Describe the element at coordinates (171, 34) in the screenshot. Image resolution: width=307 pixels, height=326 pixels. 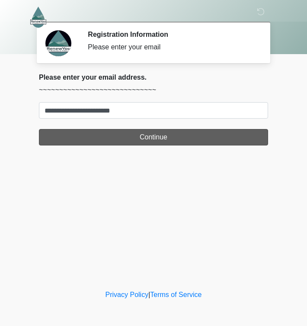
I see `h2: Registration Information` at that location.